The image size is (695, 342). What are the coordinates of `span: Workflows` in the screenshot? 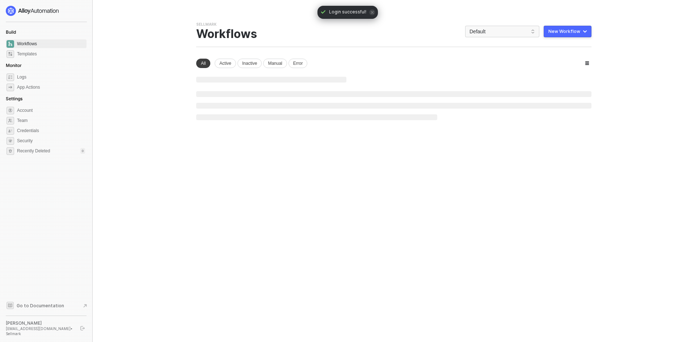 It's located at (51, 44).